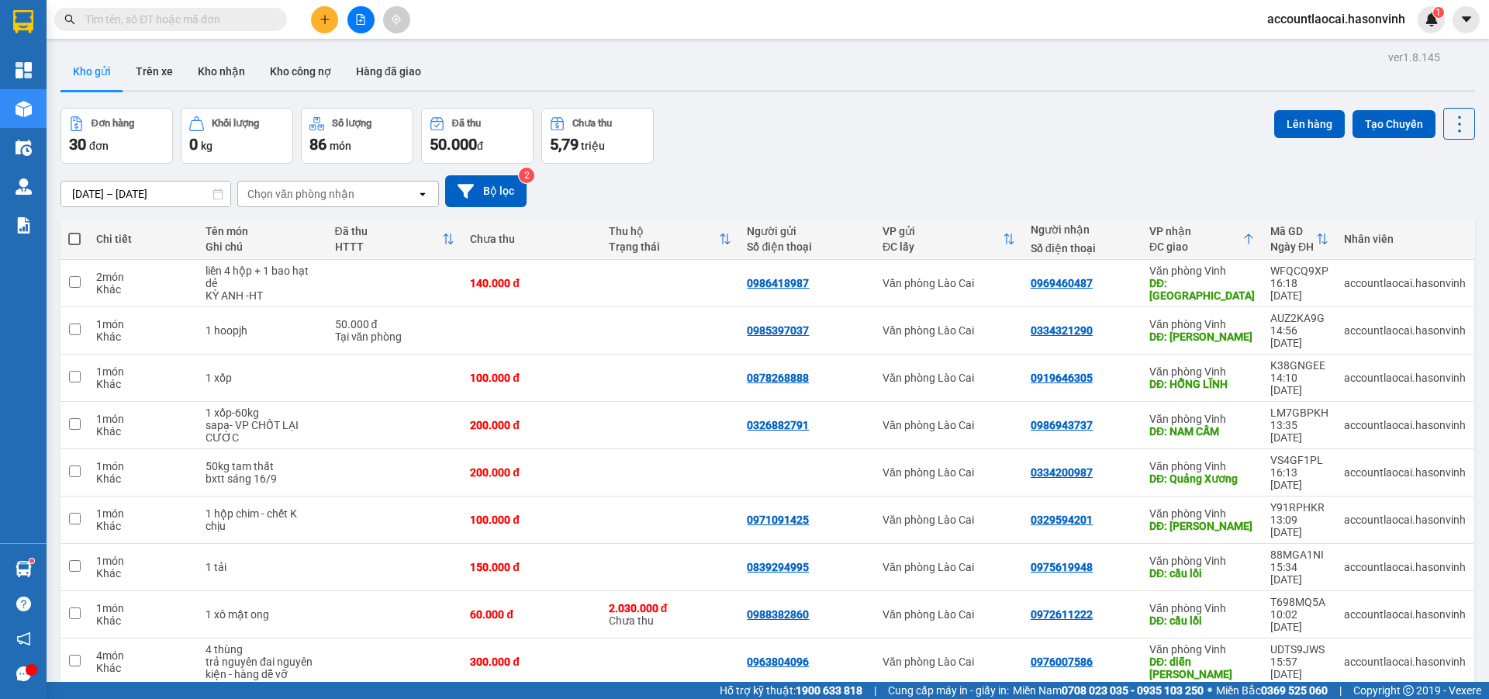 This screenshot has width=1489, height=699. What do you see at coordinates (301, 194) in the screenshot?
I see `div: Chọn văn phòng nhận` at bounding box center [301, 194].